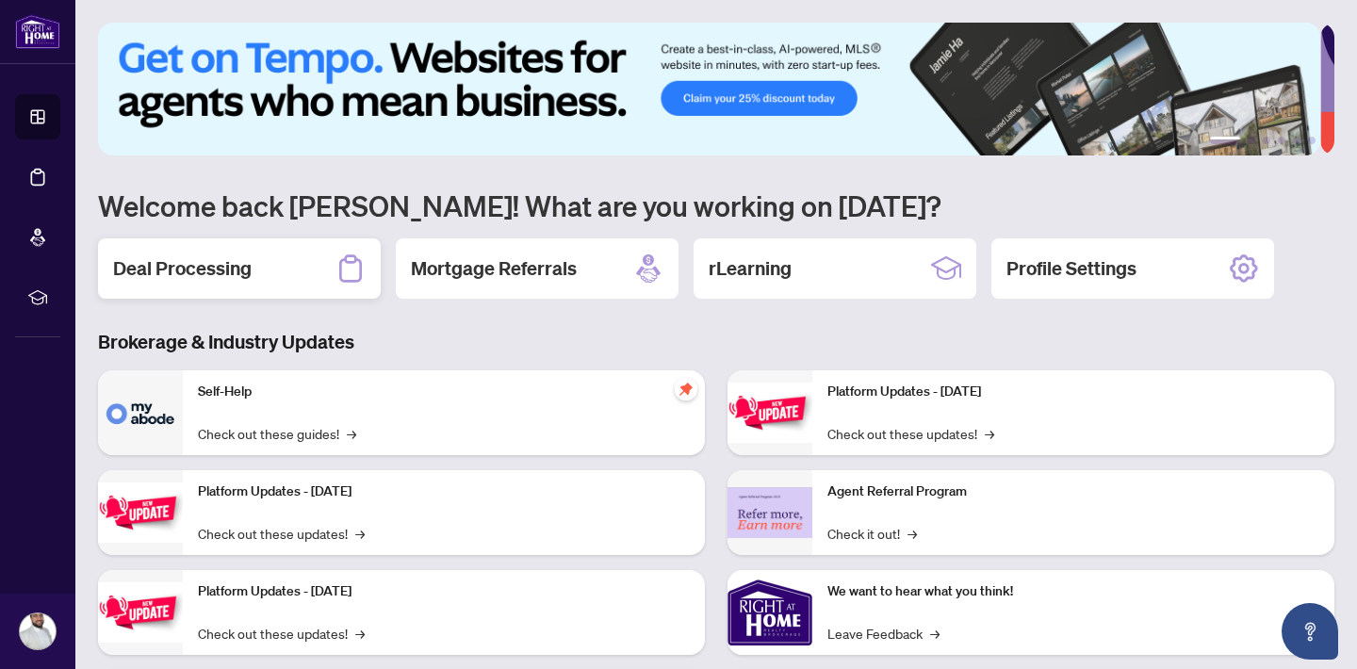 This screenshot has height=669, width=1357. What do you see at coordinates (1071, 269) in the screenshot?
I see `h2: Profile Settings` at bounding box center [1071, 269].